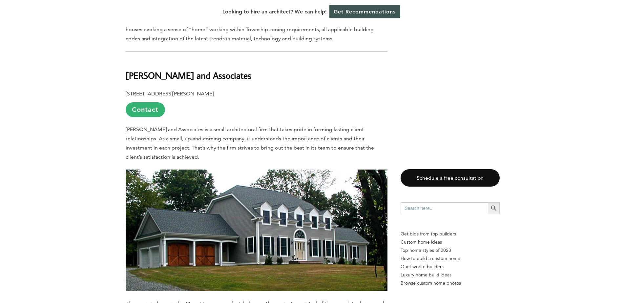 The image size is (625, 303). Describe the element at coordinates (450, 234) in the screenshot. I see `p: Get bids from top builders` at that location.